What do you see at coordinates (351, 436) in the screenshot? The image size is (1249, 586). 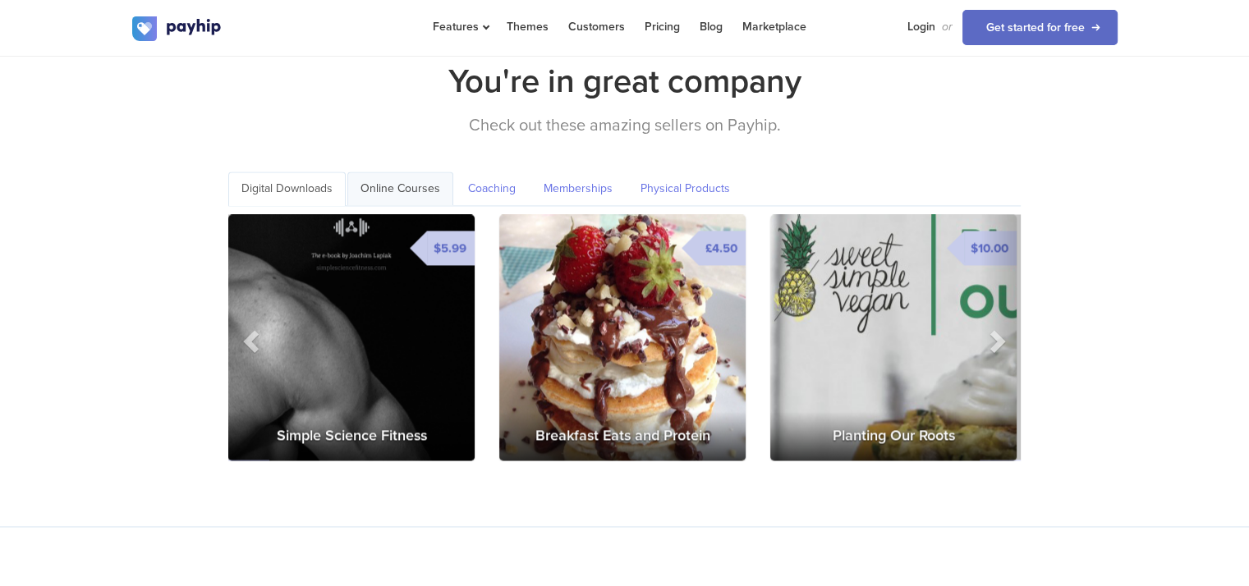 I see `h3: Simple Science Fitness` at bounding box center [351, 436].